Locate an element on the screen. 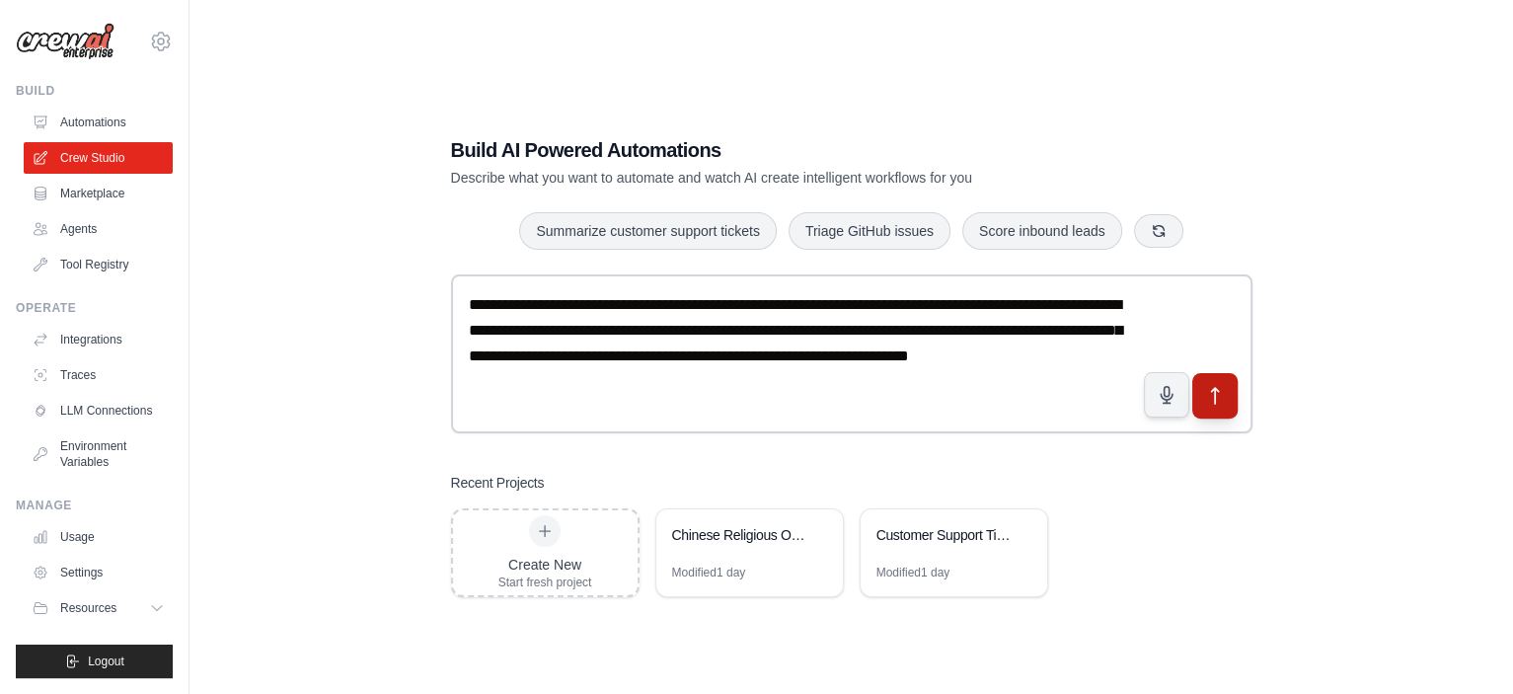 The width and height of the screenshot is (1513, 694). span: Resources is located at coordinates (88, 608).